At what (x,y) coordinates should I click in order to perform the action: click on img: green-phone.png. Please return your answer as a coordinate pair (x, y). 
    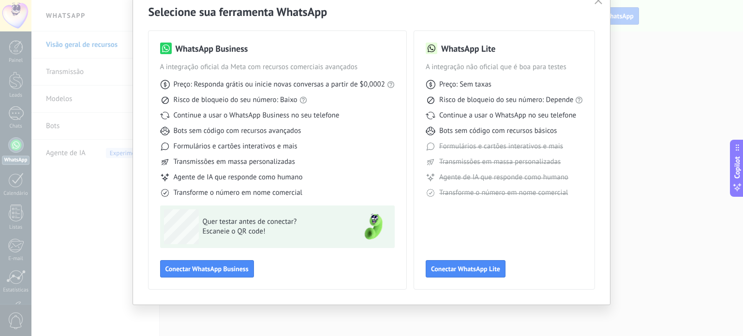
    Looking at the image, I should click on (373, 227).